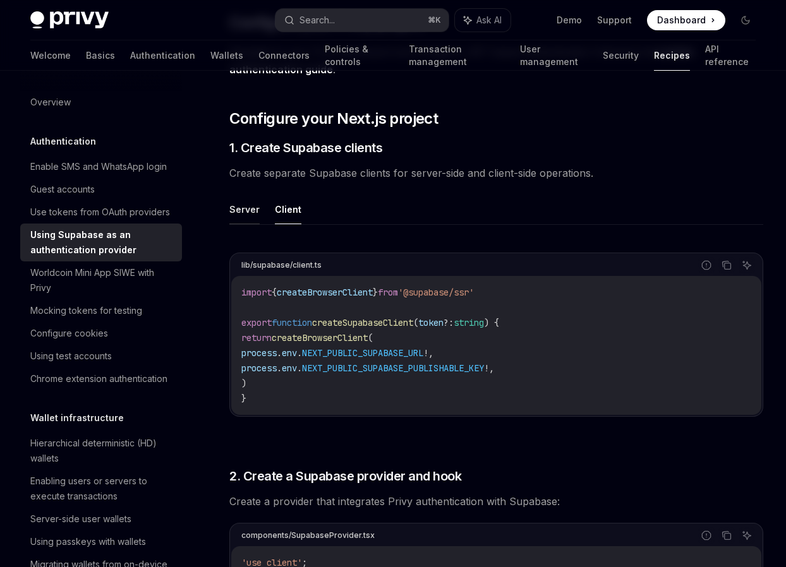  Describe the element at coordinates (434, 20) in the screenshot. I see `span: ⌘ K` at that location.